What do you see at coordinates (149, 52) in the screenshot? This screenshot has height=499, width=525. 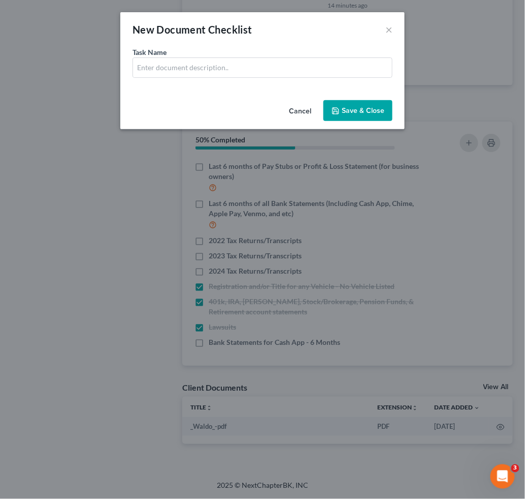 I see `span: Task Name` at bounding box center [149, 52].